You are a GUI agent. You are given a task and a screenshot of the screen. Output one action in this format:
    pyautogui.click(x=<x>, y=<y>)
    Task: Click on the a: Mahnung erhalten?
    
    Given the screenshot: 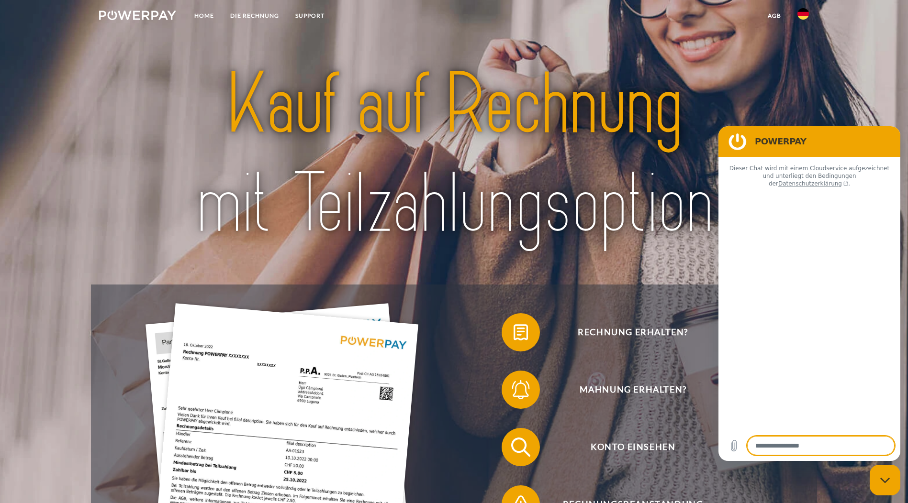 What is the action you would take?
    pyautogui.click(x=626, y=390)
    